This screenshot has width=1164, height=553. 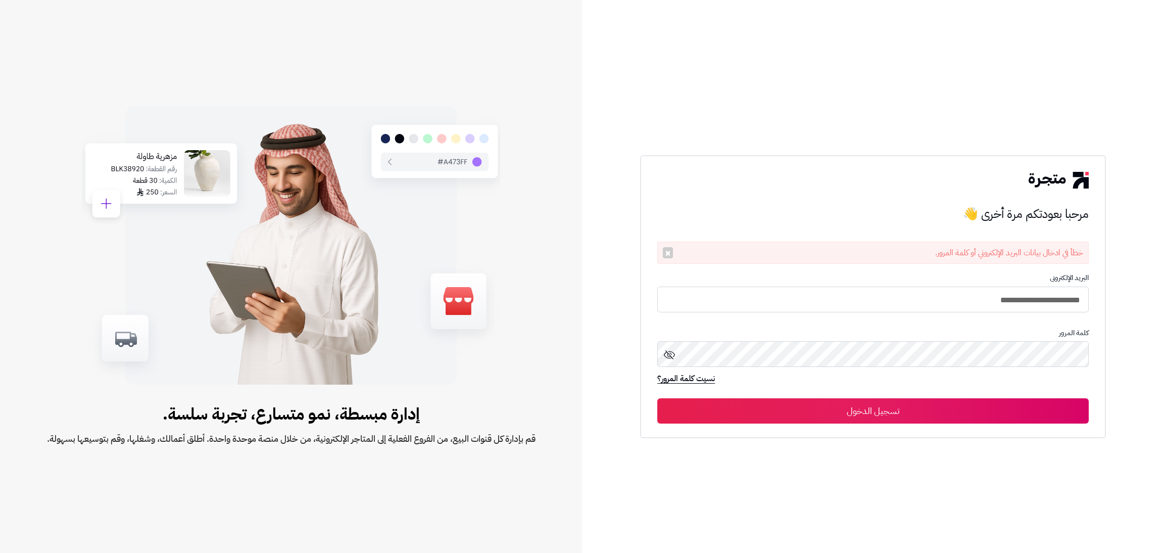 I want to click on p: البريد الإلكترونى, so click(x=873, y=278).